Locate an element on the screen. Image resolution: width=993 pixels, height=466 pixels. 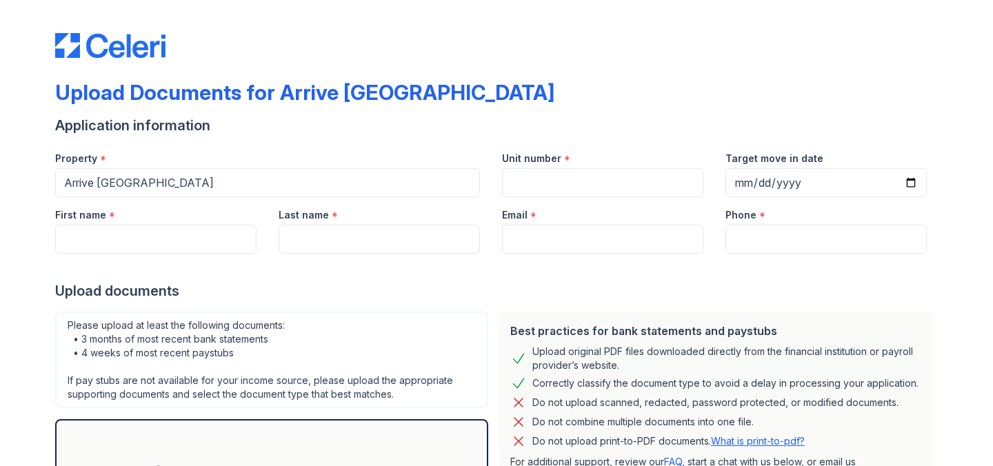
div: Do not combine multiple documents into one file. is located at coordinates (642, 422).